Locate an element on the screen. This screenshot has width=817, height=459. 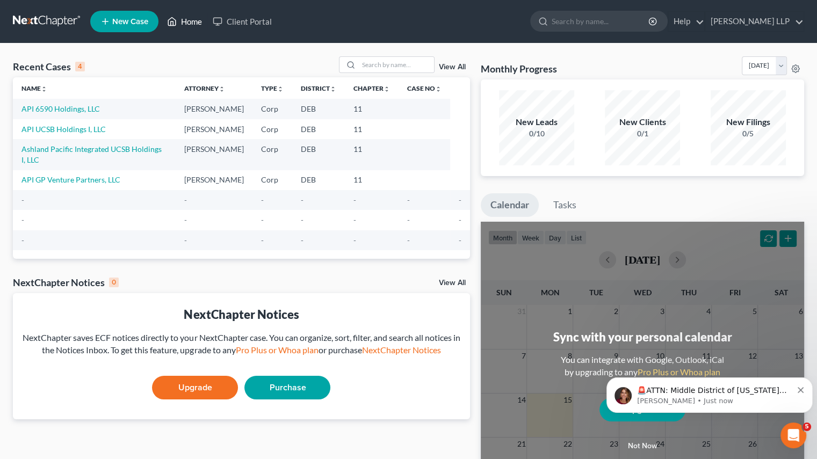
a: Pro Plus or Whoa plan is located at coordinates (277, 350).